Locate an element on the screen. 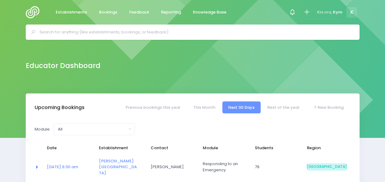  span: Bookings is located at coordinates (108, 12).